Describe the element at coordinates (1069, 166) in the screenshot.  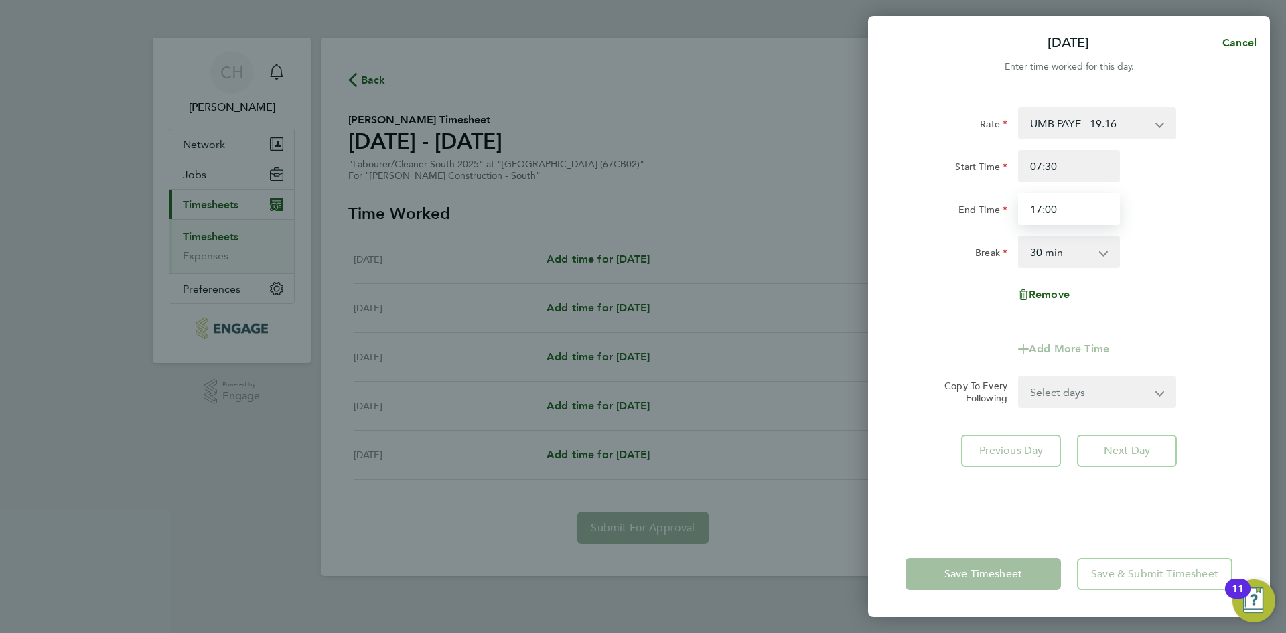
I see `input: E.g. 08:00` at that location.